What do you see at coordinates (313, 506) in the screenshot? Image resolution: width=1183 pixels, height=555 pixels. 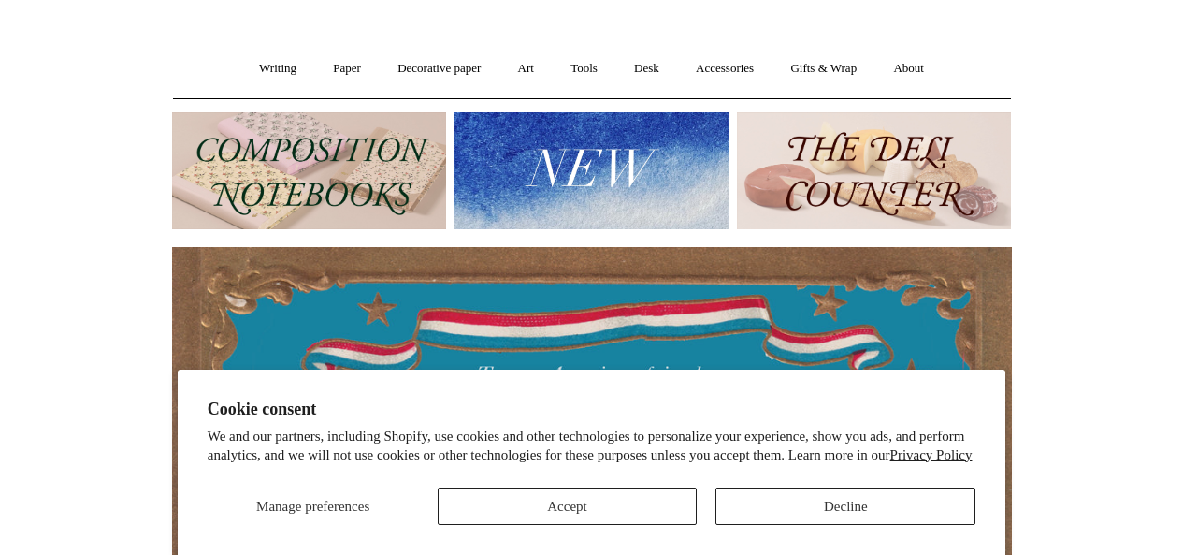 I see `button: Manage preferences` at bounding box center [313, 506].